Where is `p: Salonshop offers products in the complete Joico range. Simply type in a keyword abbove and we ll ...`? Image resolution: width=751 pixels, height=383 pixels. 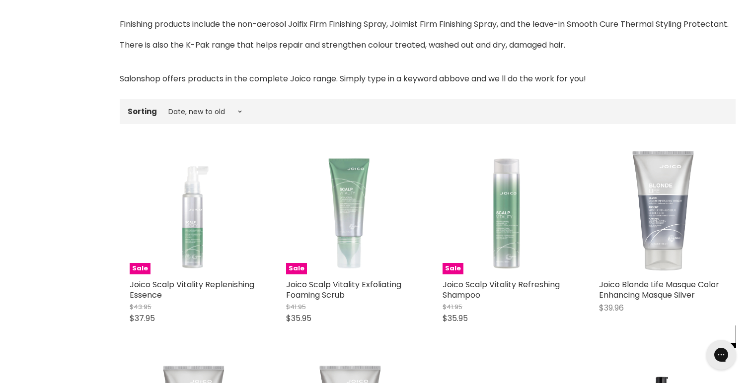 p: Salonshop offers products in the complete Joico range. Simply type in a keyword abbove and we ll ... is located at coordinates (428, 79).